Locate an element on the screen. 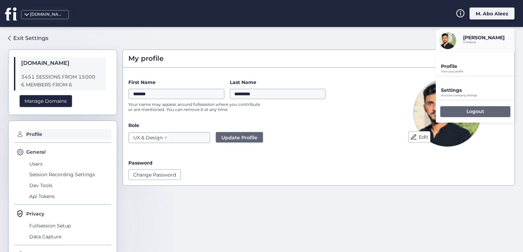  p: Settings is located at coordinates (478, 90).